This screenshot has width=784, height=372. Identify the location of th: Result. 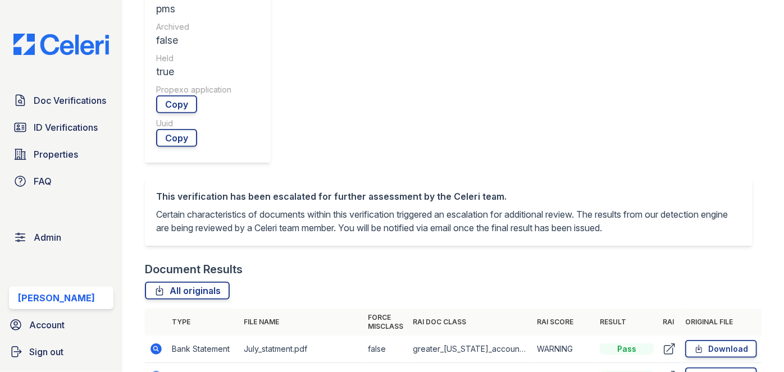
(627, 322).